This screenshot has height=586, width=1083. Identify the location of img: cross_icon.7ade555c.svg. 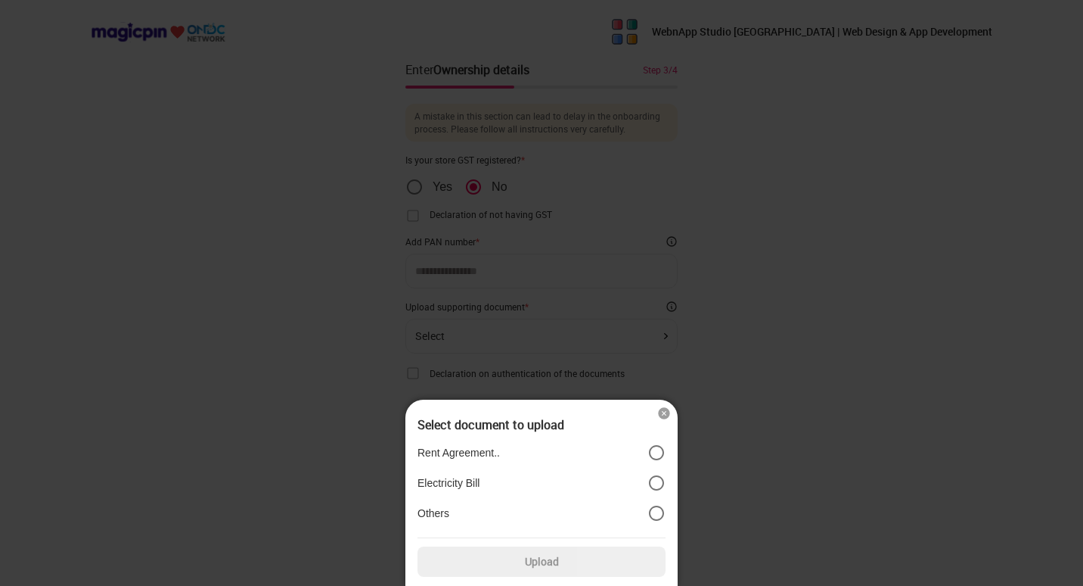
(664, 413).